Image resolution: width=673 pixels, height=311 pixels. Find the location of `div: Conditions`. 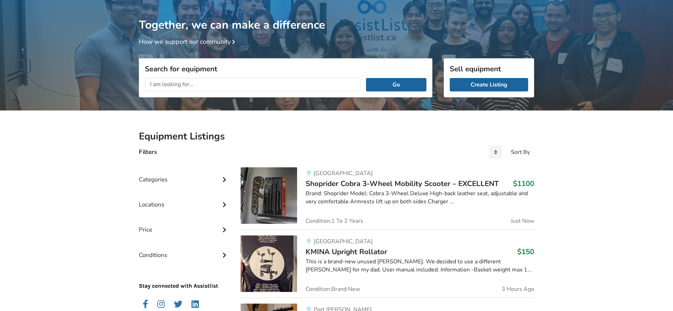

div: Conditions is located at coordinates (184, 250).